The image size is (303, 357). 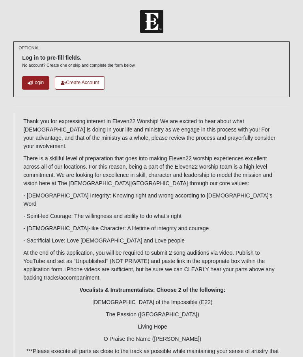 What do you see at coordinates (80, 83) in the screenshot?
I see `a: Create Account` at bounding box center [80, 83].